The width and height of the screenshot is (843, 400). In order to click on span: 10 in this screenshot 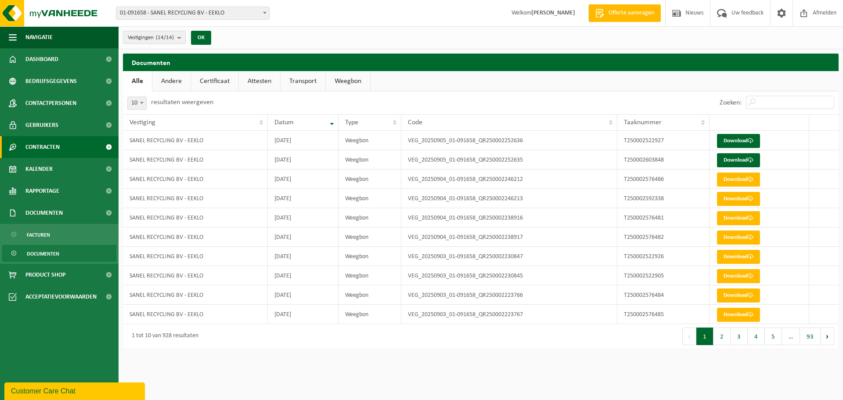, I will do `click(137, 103)`.